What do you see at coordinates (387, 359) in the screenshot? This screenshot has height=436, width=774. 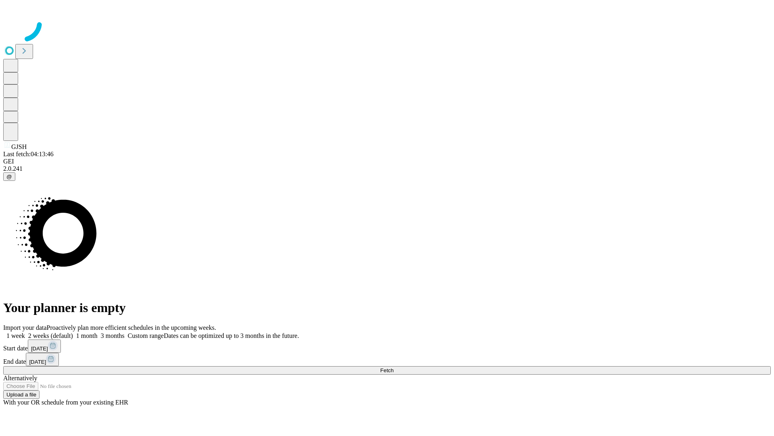 I see `div: End date` at bounding box center [387, 359].